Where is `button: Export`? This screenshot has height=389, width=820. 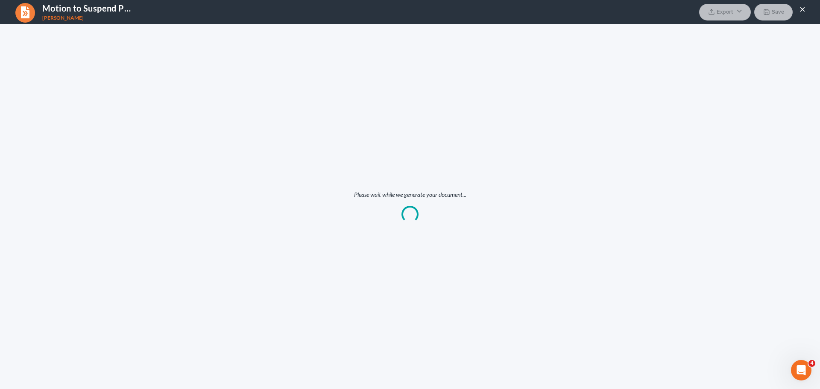 button: Export is located at coordinates (725, 12).